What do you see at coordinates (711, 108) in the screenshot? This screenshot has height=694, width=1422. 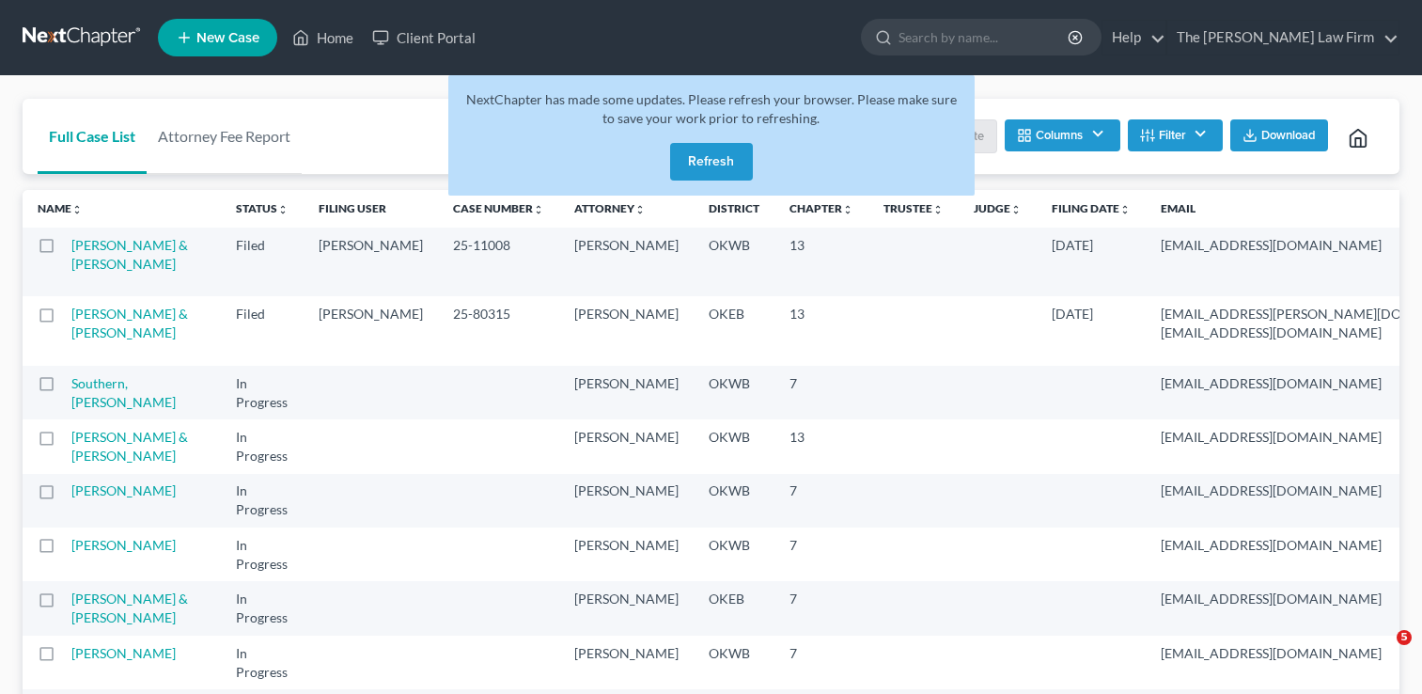 I see `span: NextChapter has made some updates. Please refresh your browser. Please make sure to save your wor...` at bounding box center [711, 108].